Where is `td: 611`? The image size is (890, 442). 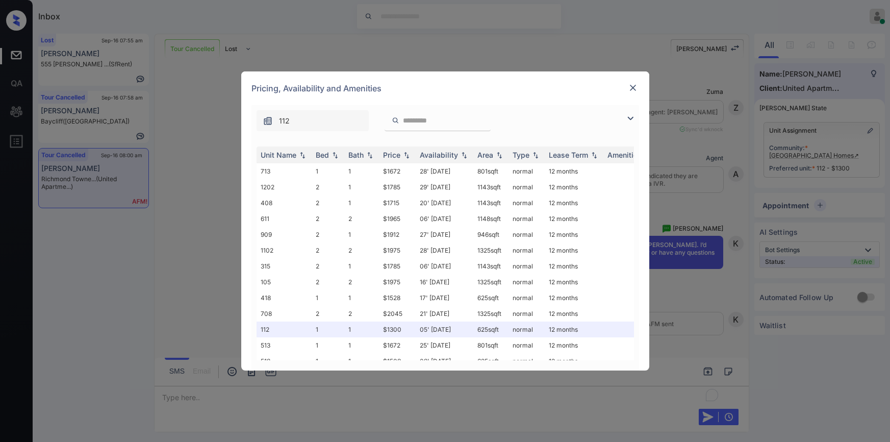 td: 611 is located at coordinates (284, 218).